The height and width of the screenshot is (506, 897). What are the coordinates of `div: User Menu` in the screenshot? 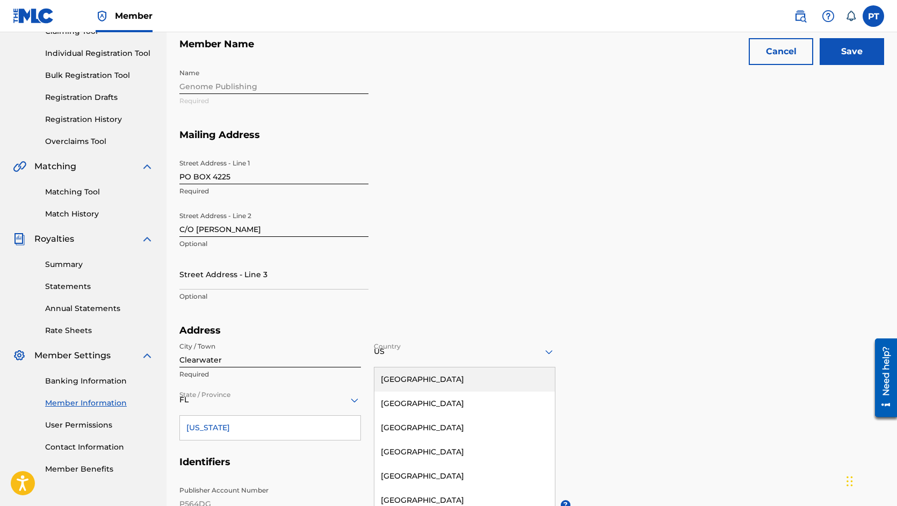 It's located at (873, 16).